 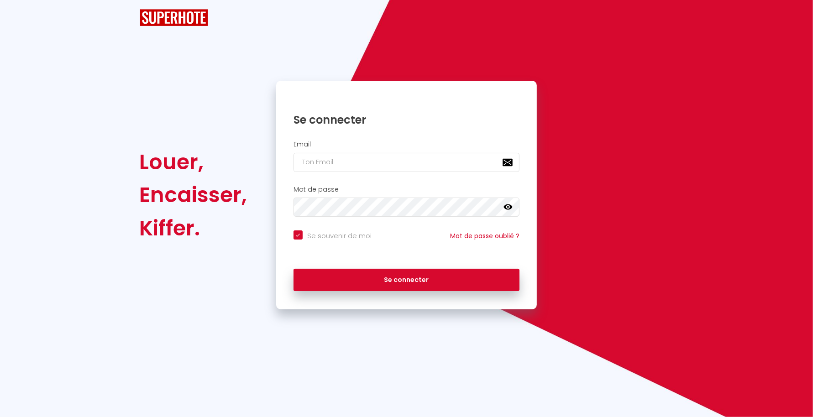 What do you see at coordinates (194, 162) in the screenshot?
I see `div: Louer,` at bounding box center [194, 162].